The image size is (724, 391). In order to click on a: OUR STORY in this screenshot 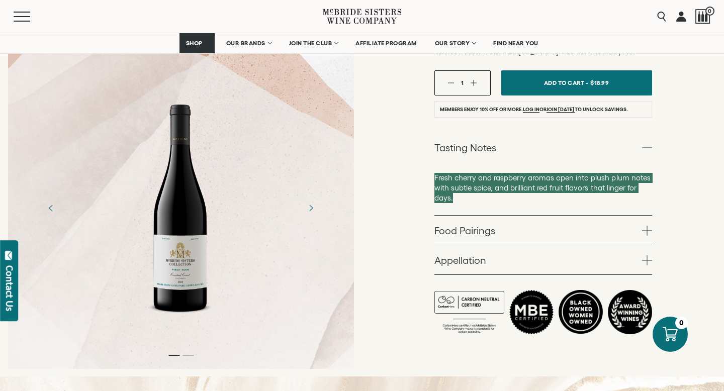, I will do `click(455, 43)`.